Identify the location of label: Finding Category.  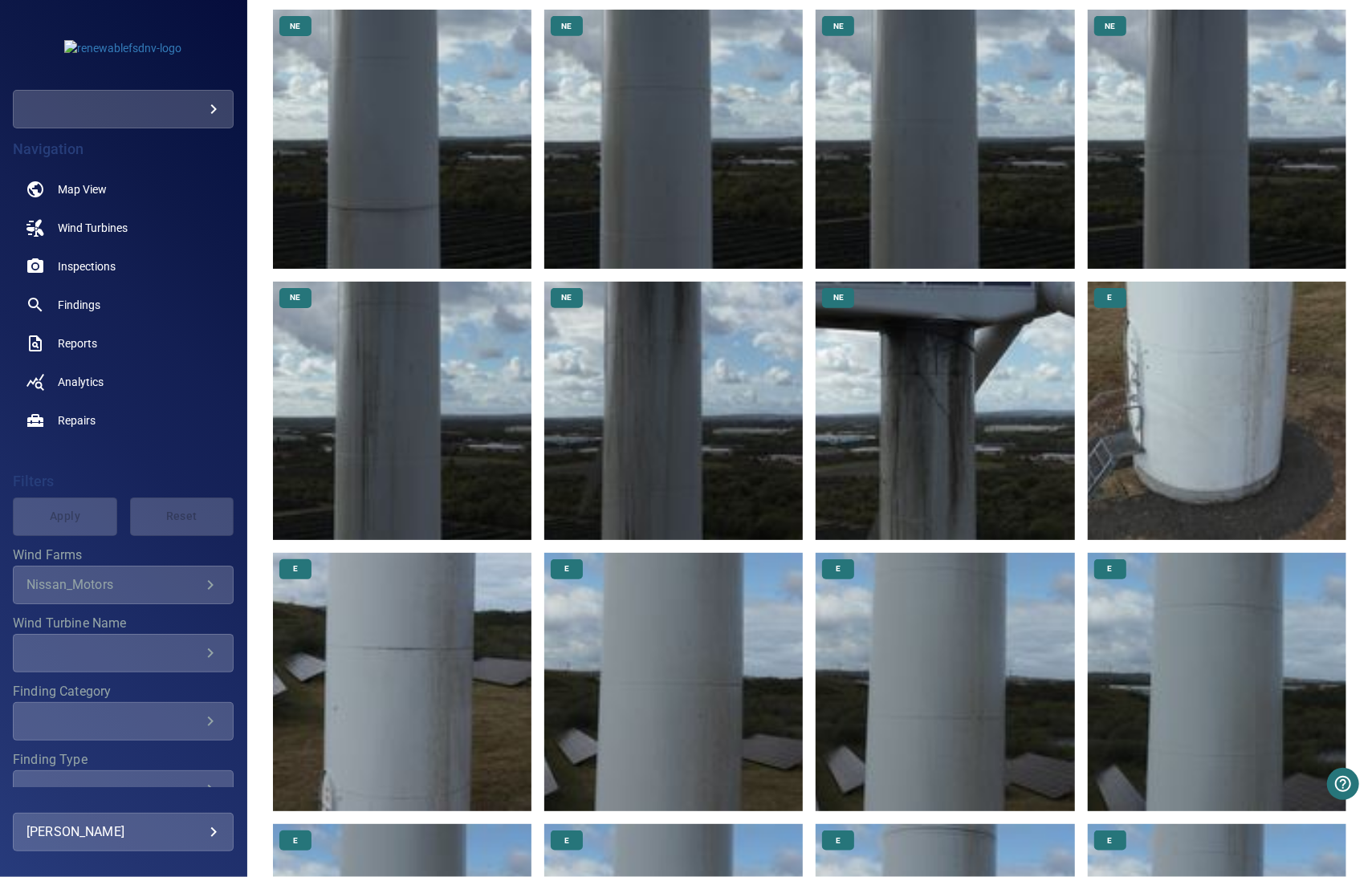
(123, 692).